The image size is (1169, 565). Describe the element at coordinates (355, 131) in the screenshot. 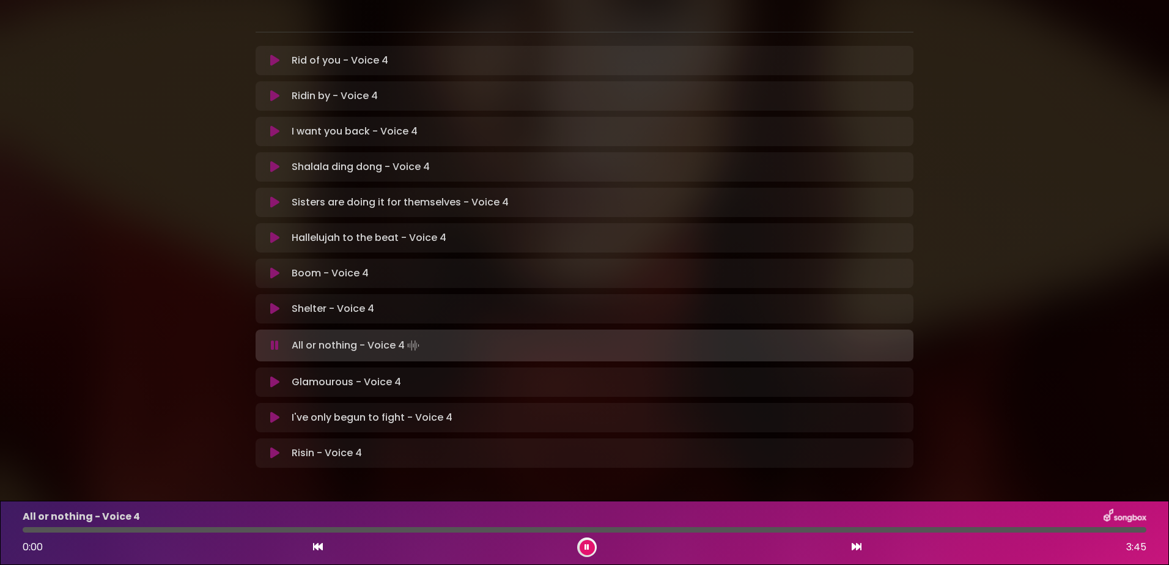

I see `p: I want you back - Voice 4` at that location.